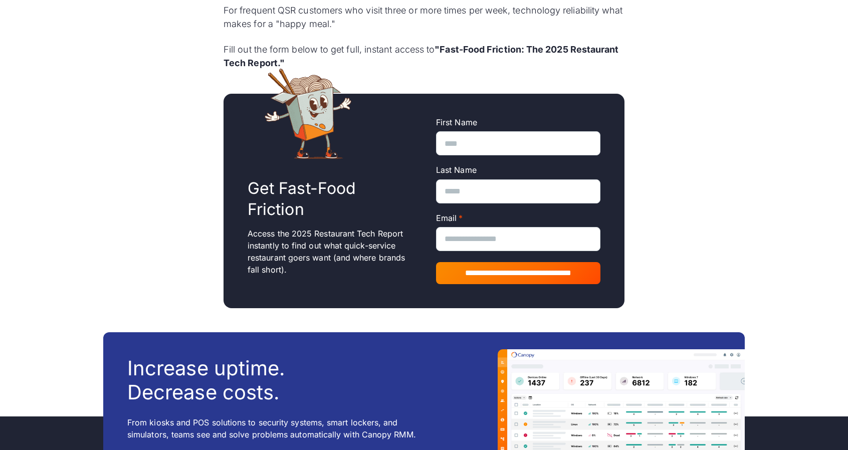  Describe the element at coordinates (446, 218) in the screenshot. I see `span: Email` at that location.